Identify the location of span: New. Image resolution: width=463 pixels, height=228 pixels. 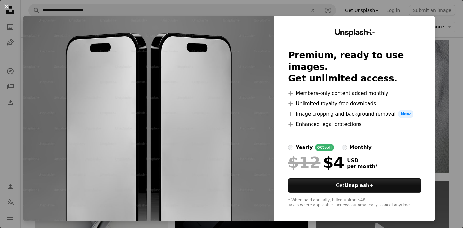
(406, 114).